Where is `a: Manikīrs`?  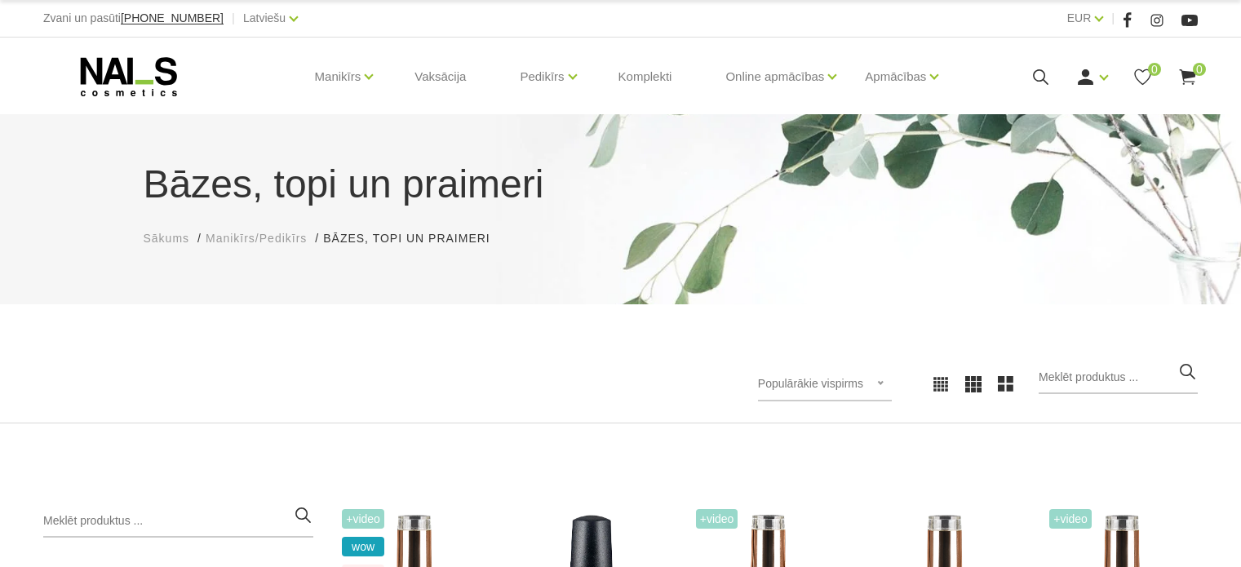
a: Manikīrs is located at coordinates (338, 77).